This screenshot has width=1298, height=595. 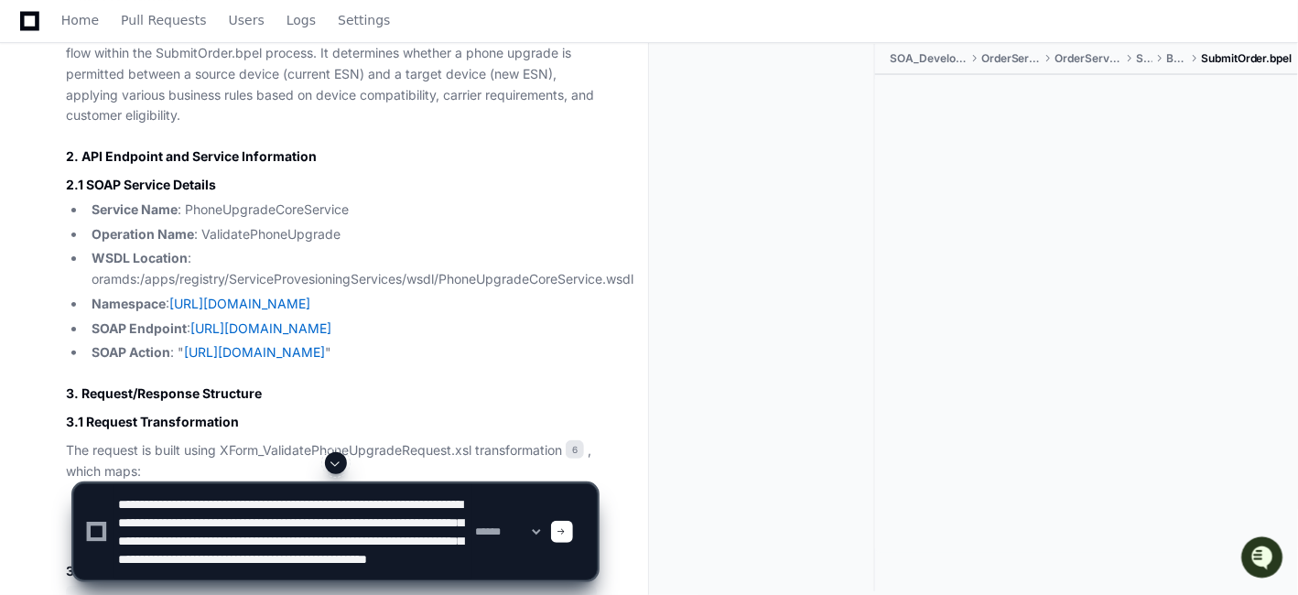 What do you see at coordinates (1087, 59) in the screenshot?
I see `span: OrderServiceOS` at bounding box center [1087, 59].